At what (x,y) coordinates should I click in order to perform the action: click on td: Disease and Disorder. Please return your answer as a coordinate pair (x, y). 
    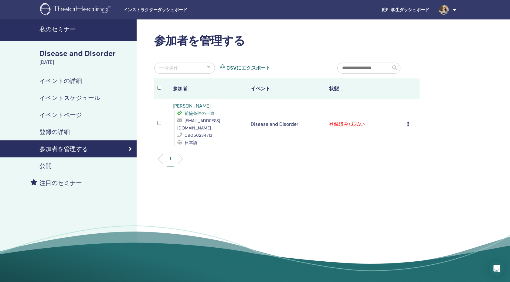
    Looking at the image, I should click on (287, 124).